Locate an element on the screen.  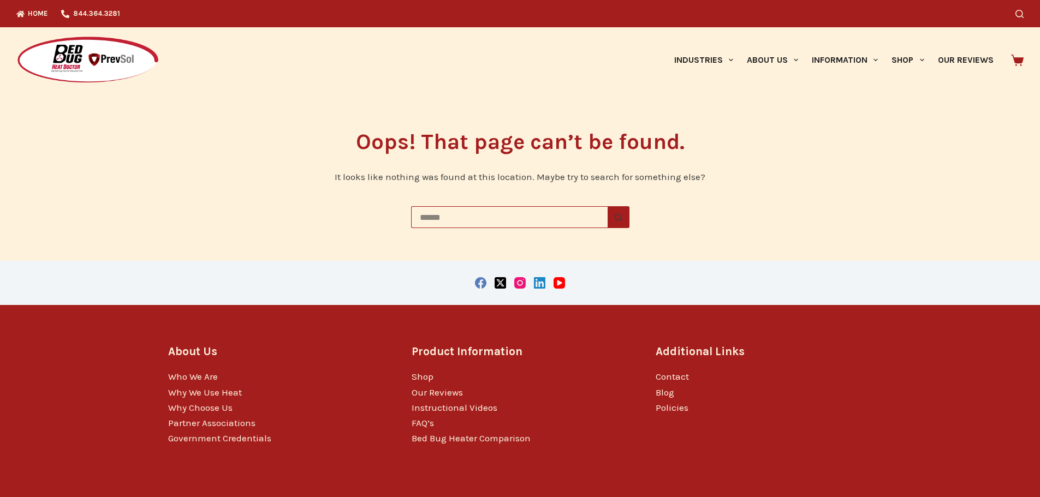
a: Industries is located at coordinates (703, 60).